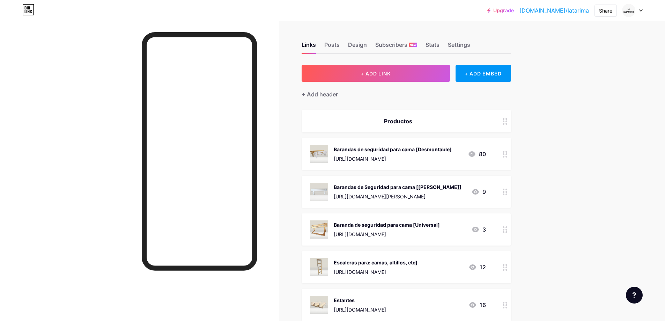 The width and height of the screenshot is (665, 321). What do you see at coordinates (413, 45) in the screenshot?
I see `span: NEW` at bounding box center [413, 45].